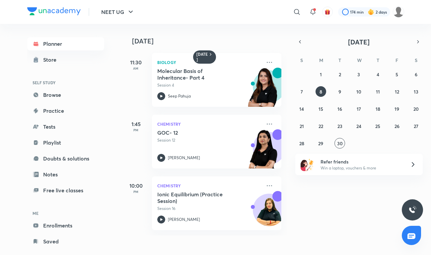  What do you see at coordinates (378, 109) in the screenshot?
I see `button: September 18, 2025` at bounding box center [378, 109].